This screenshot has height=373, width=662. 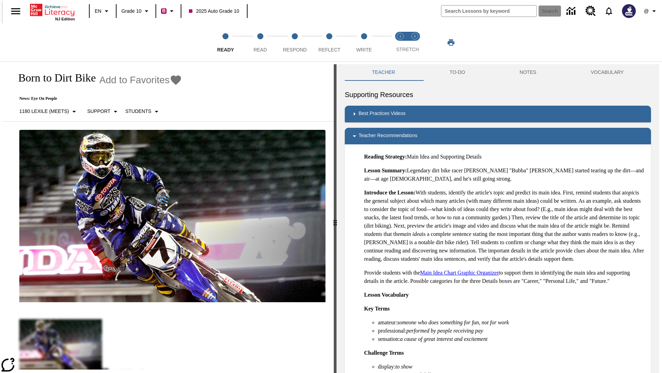 What do you see at coordinates (629, 11) in the screenshot?
I see `button: Select a new avatar` at bounding box center [629, 11].